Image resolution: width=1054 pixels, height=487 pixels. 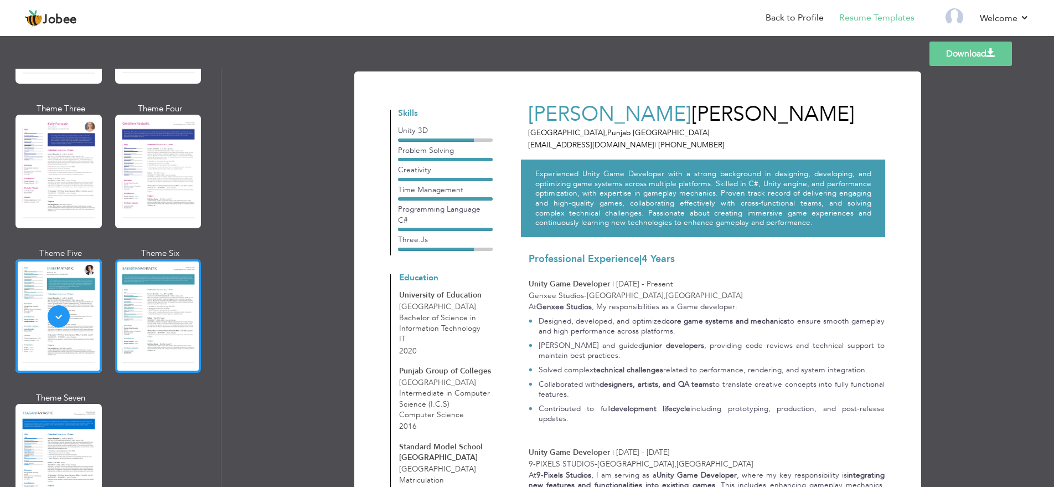 I want to click on span: IT, so click(x=402, y=338).